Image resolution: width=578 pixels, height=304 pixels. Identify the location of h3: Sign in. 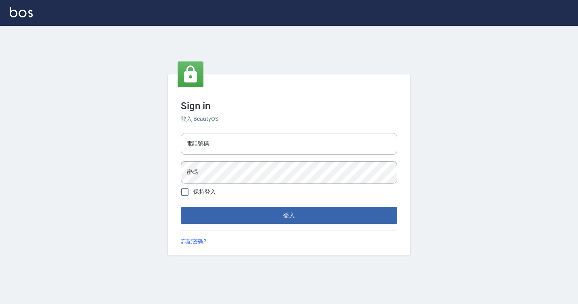
(289, 106).